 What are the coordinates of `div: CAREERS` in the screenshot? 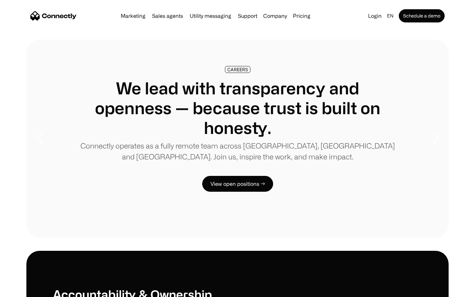 It's located at (237, 69).